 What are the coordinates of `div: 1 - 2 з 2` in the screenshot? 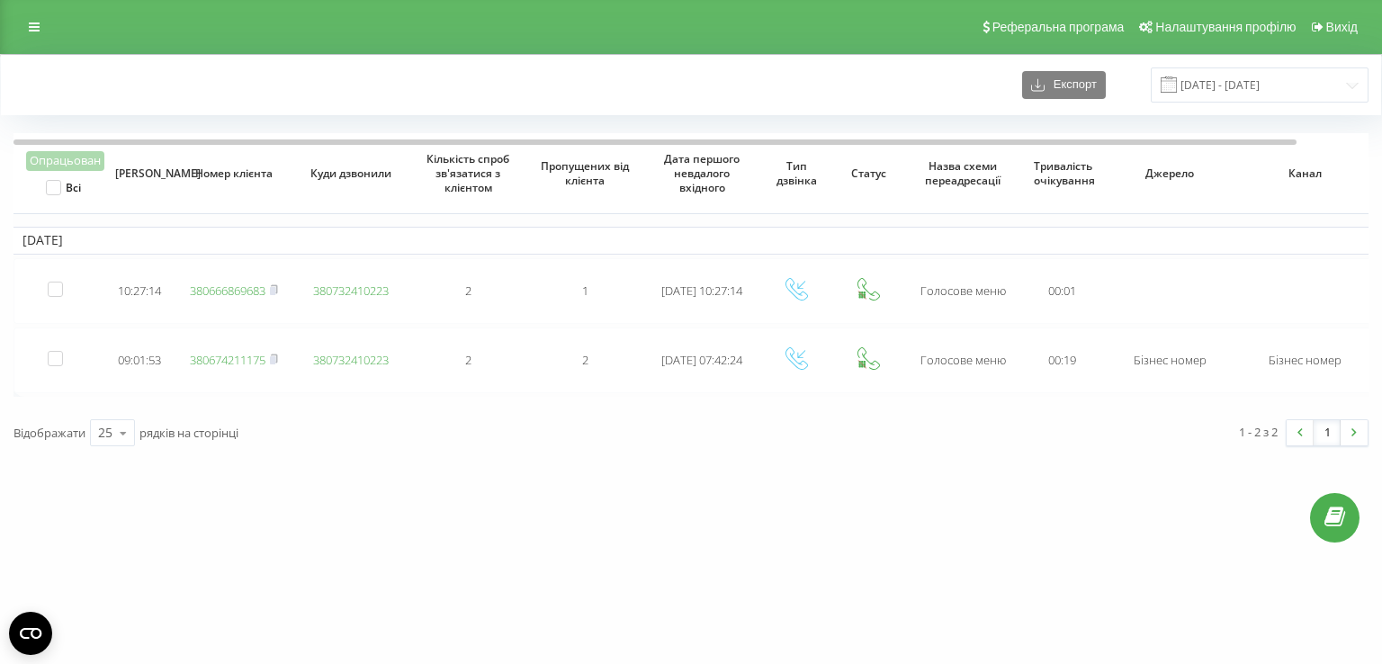 It's located at (1258, 432).